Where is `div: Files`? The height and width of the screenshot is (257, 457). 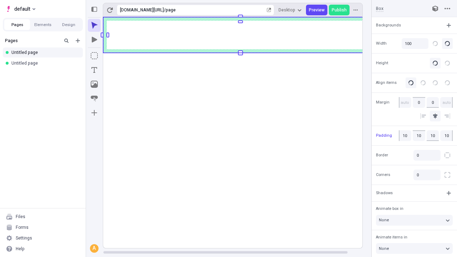
div: Files is located at coordinates (20, 217).